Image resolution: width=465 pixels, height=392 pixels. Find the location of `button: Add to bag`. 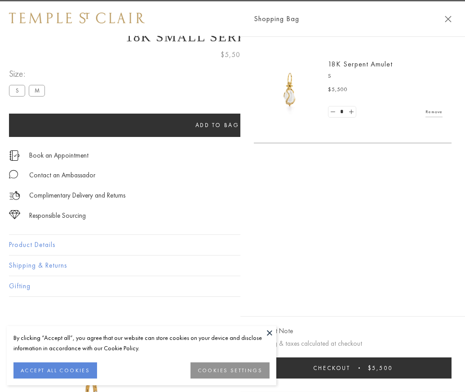

button: Add to bag is located at coordinates (217, 125).